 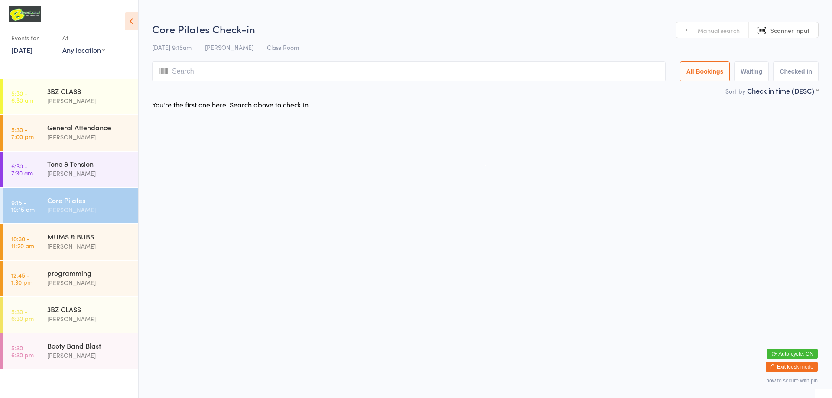 What do you see at coordinates (792, 381) in the screenshot?
I see `button: how to secure with pin` at bounding box center [792, 381].